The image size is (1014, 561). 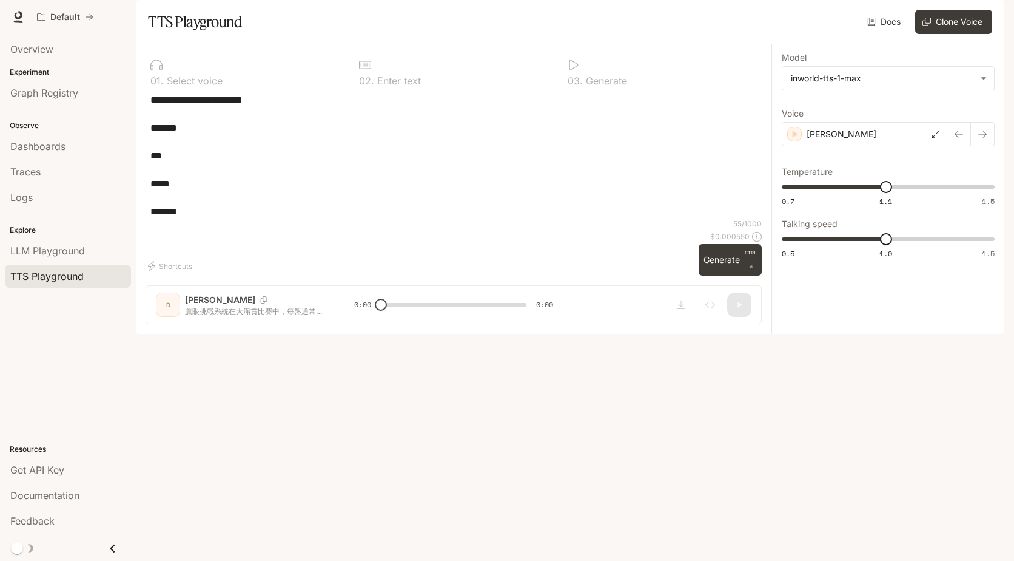 I want to click on button: Shortcuts, so click(x=171, y=266).